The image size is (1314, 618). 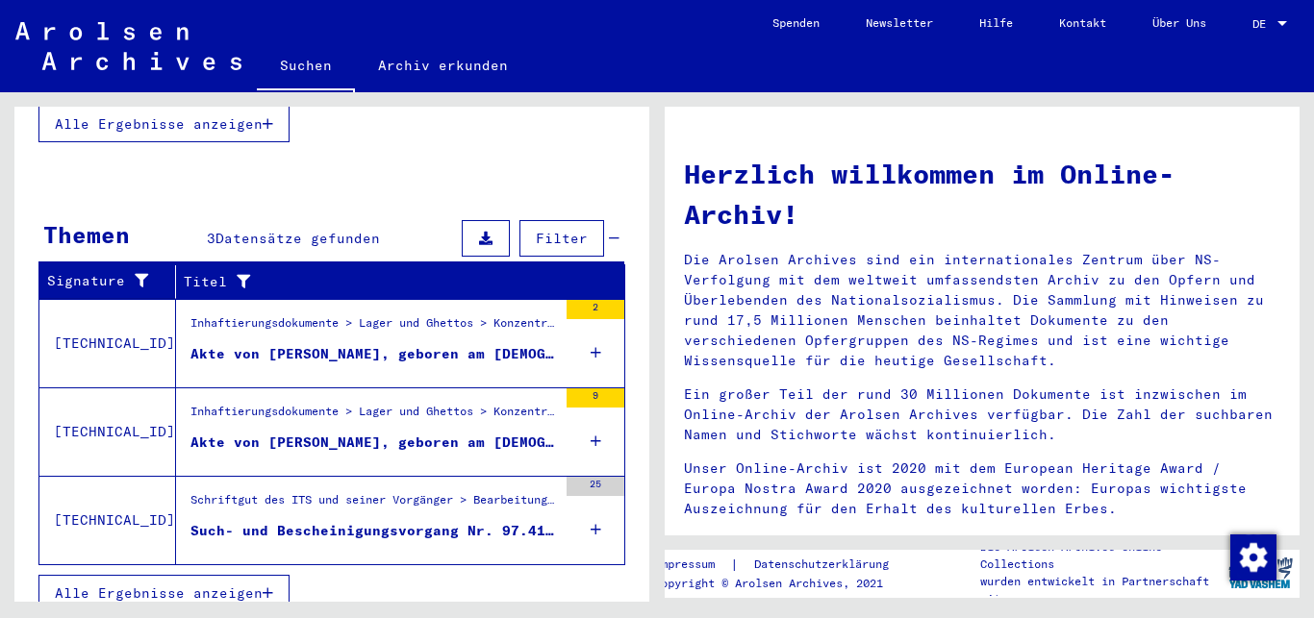 I want to click on div: 9, so click(x=595, y=398).